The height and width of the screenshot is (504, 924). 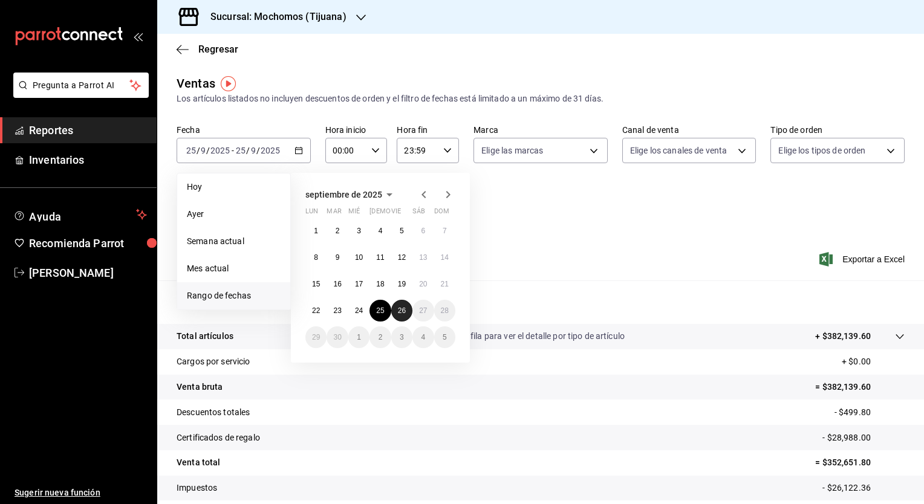 I want to click on button: 17 de septiembre de 2025, so click(x=358, y=284).